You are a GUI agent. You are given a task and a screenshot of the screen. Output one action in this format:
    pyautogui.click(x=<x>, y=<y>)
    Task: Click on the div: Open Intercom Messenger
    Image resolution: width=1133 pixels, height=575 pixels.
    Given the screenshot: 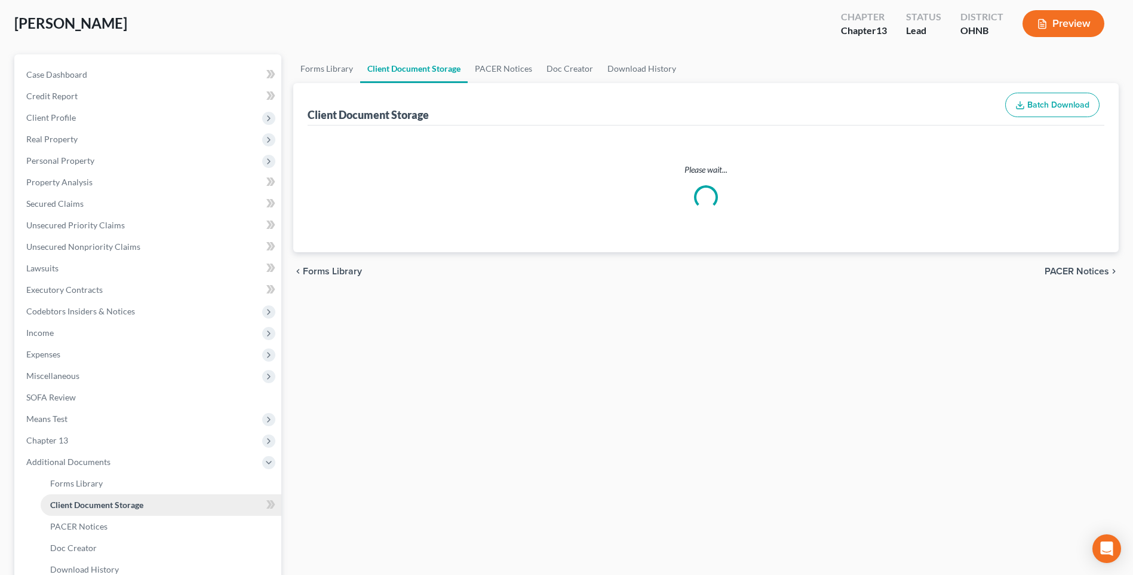 What is the action you would take?
    pyautogui.click(x=1107, y=548)
    